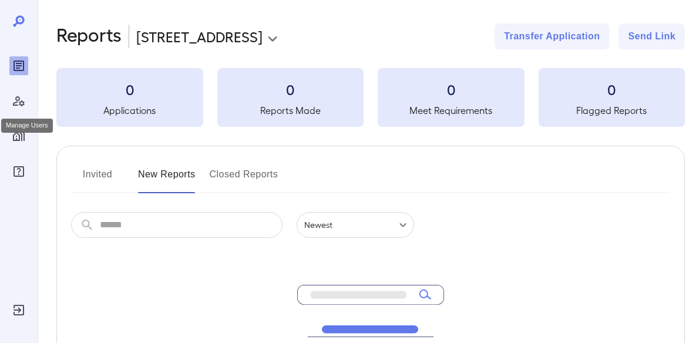  I want to click on button: Send Link, so click(651, 36).